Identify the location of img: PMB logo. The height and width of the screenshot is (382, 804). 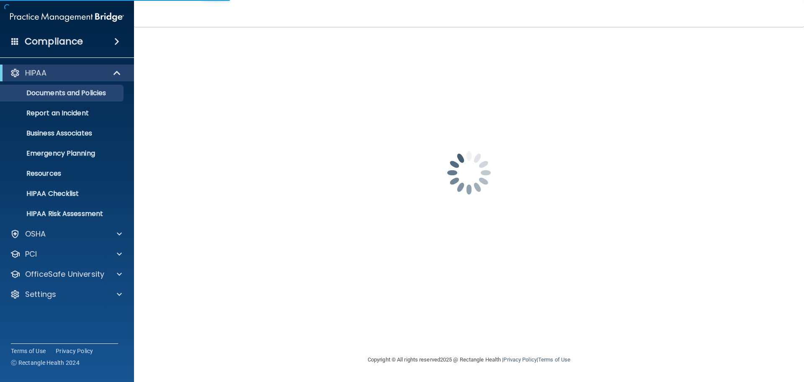
(67, 17).